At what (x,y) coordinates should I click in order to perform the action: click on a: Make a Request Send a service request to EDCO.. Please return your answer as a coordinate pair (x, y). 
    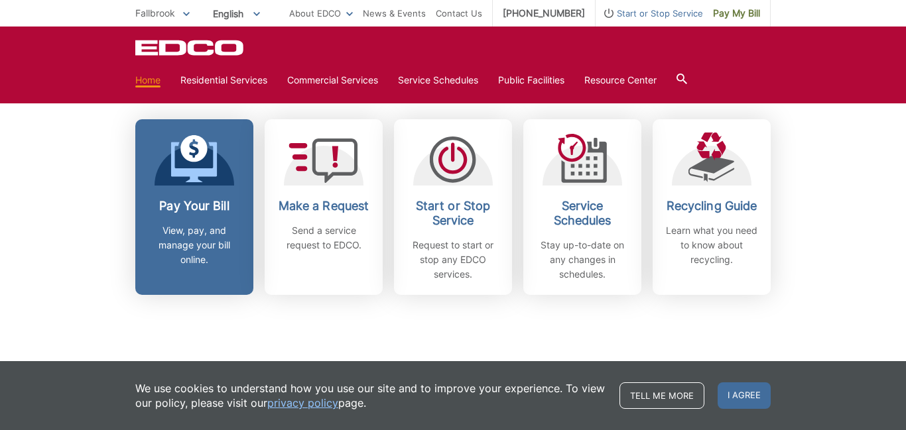
    Looking at the image, I should click on (324, 207).